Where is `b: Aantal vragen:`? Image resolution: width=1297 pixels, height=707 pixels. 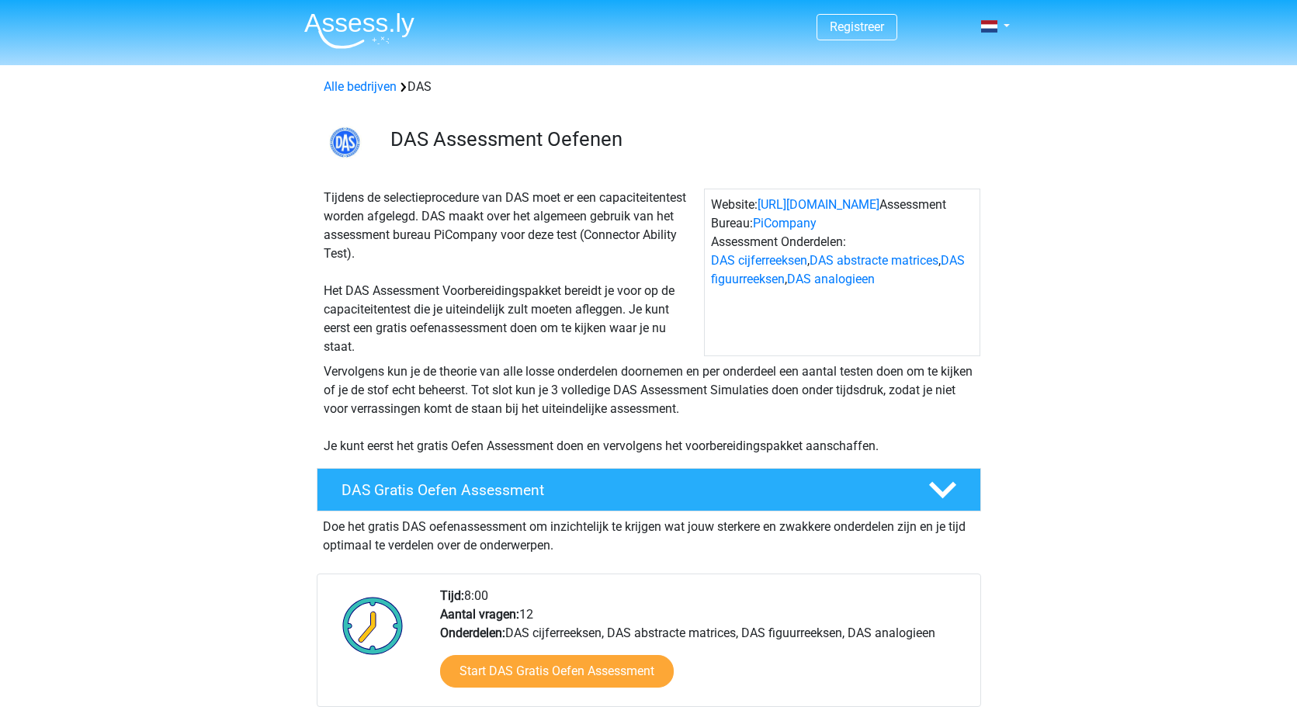 b: Aantal vragen: is located at coordinates (480, 614).